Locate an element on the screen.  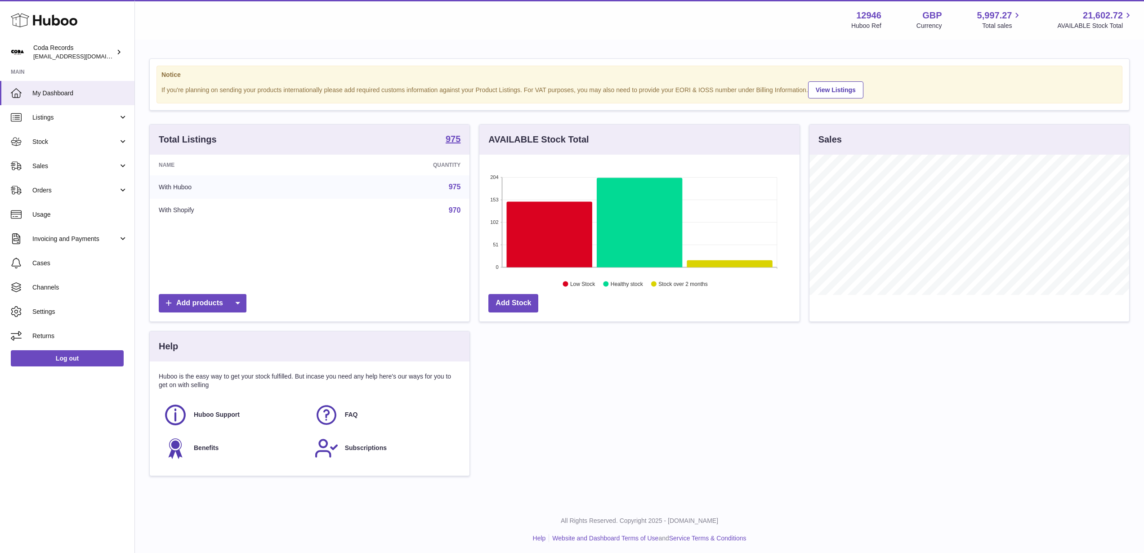
span: Listings is located at coordinates (75, 117).